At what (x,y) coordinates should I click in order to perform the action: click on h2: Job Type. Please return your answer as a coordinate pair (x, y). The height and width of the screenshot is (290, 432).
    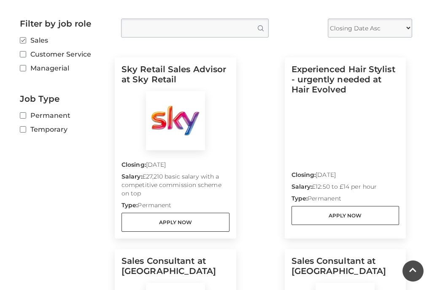
    Looking at the image, I should click on (64, 99).